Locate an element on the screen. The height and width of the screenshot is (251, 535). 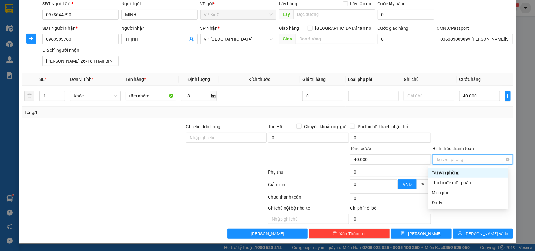
span: SL is located at coordinates (42, 79).